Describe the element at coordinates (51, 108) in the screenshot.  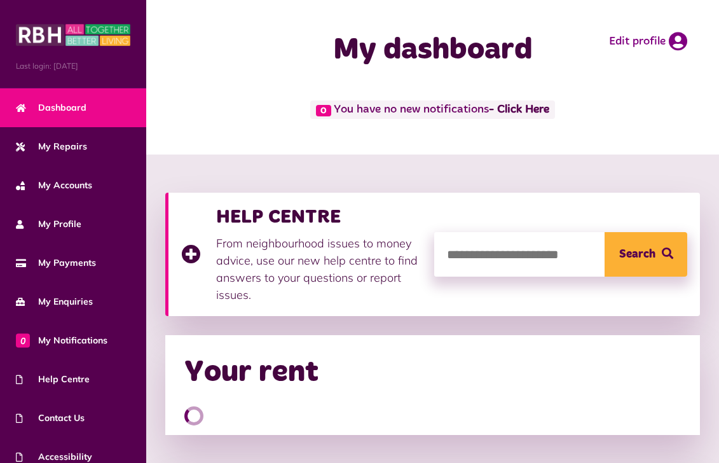
I see `span: Dashboard` at that location.